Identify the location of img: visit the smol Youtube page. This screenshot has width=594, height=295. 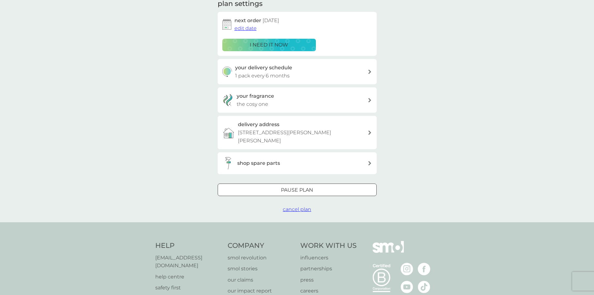
(407, 287).